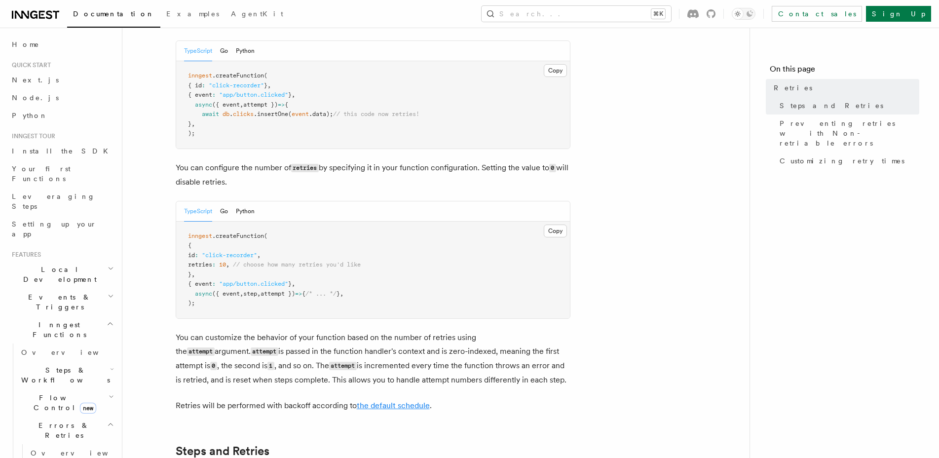  I want to click on a: Setting up your app, so click(62, 229).